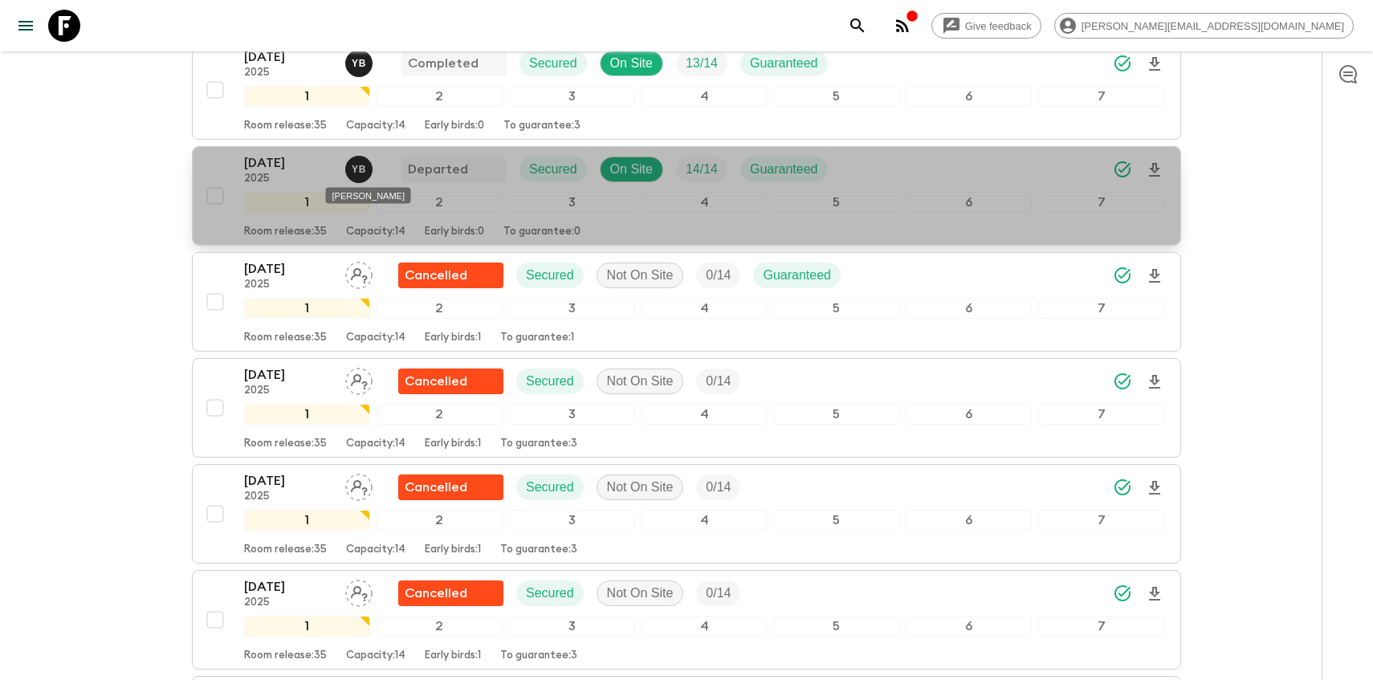 Image resolution: width=1373 pixels, height=680 pixels. I want to click on p: Guaranteed, so click(783, 169).